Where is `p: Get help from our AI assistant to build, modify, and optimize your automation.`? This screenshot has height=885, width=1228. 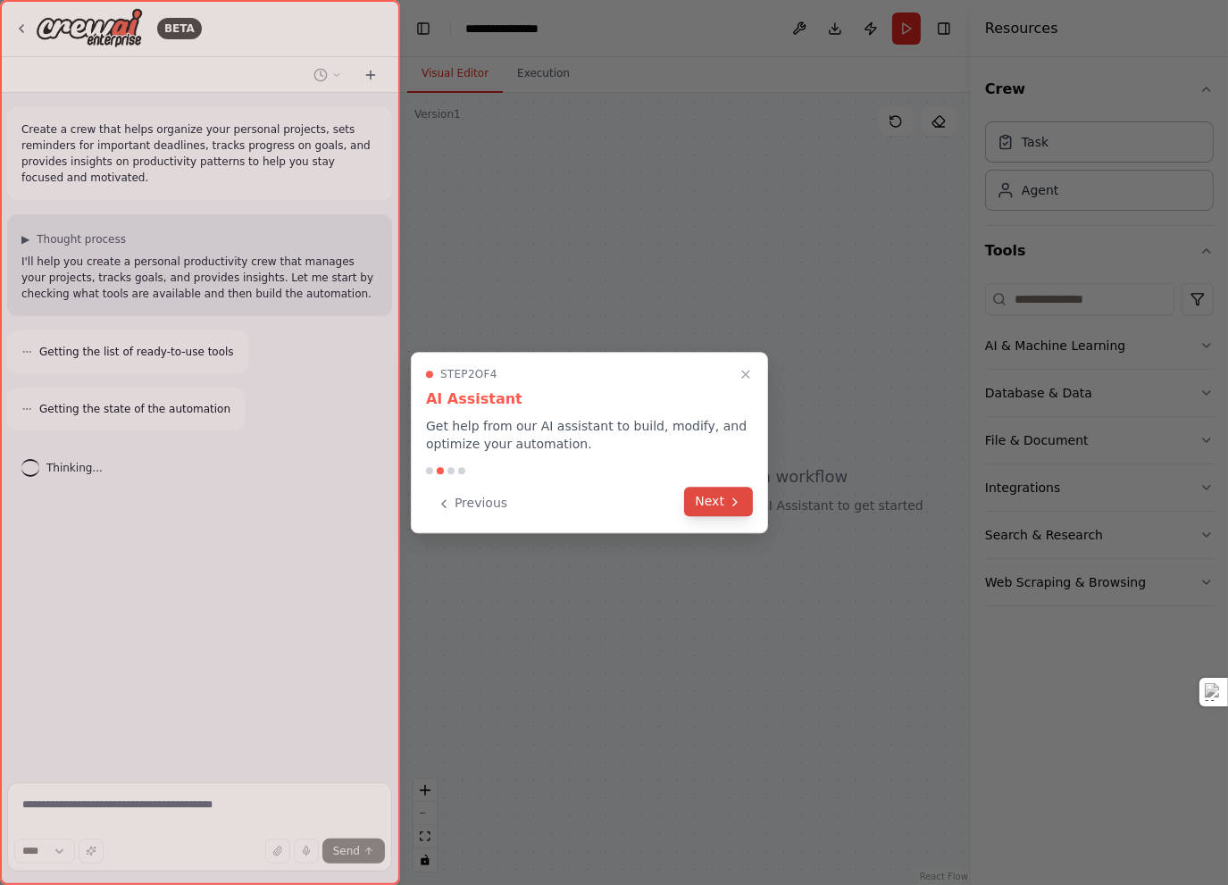 p: Get help from our AI assistant to build, modify, and optimize your automation. is located at coordinates (589, 435).